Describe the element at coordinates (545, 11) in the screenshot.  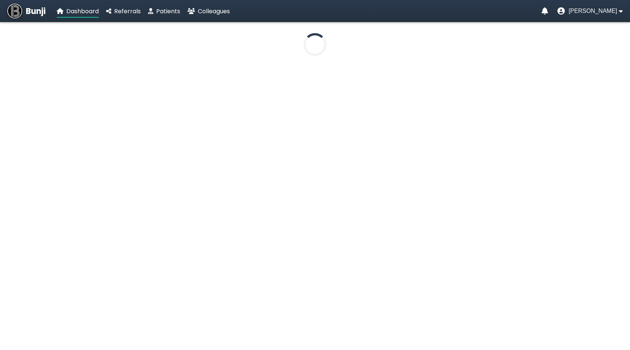
I see `a: Notifications` at that location.